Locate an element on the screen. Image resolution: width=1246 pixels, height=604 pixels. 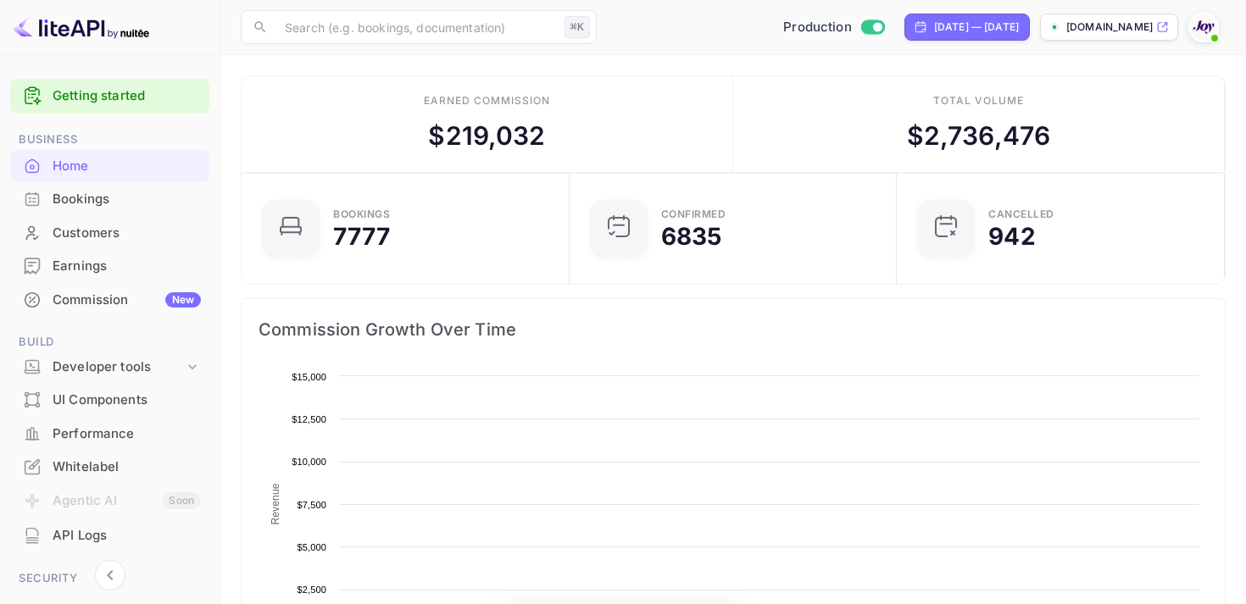
input: Search (e.g. bookings, documentation) is located at coordinates (416, 27).